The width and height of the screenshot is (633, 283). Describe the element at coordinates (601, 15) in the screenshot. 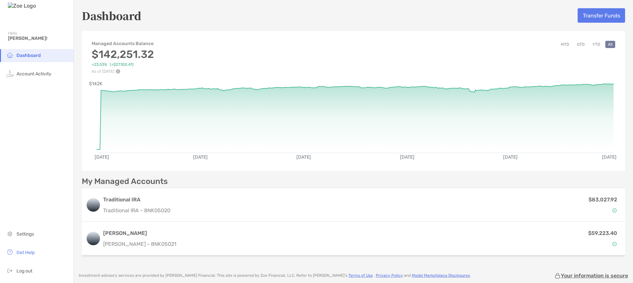

I see `button: Transfer Funds` at that location.